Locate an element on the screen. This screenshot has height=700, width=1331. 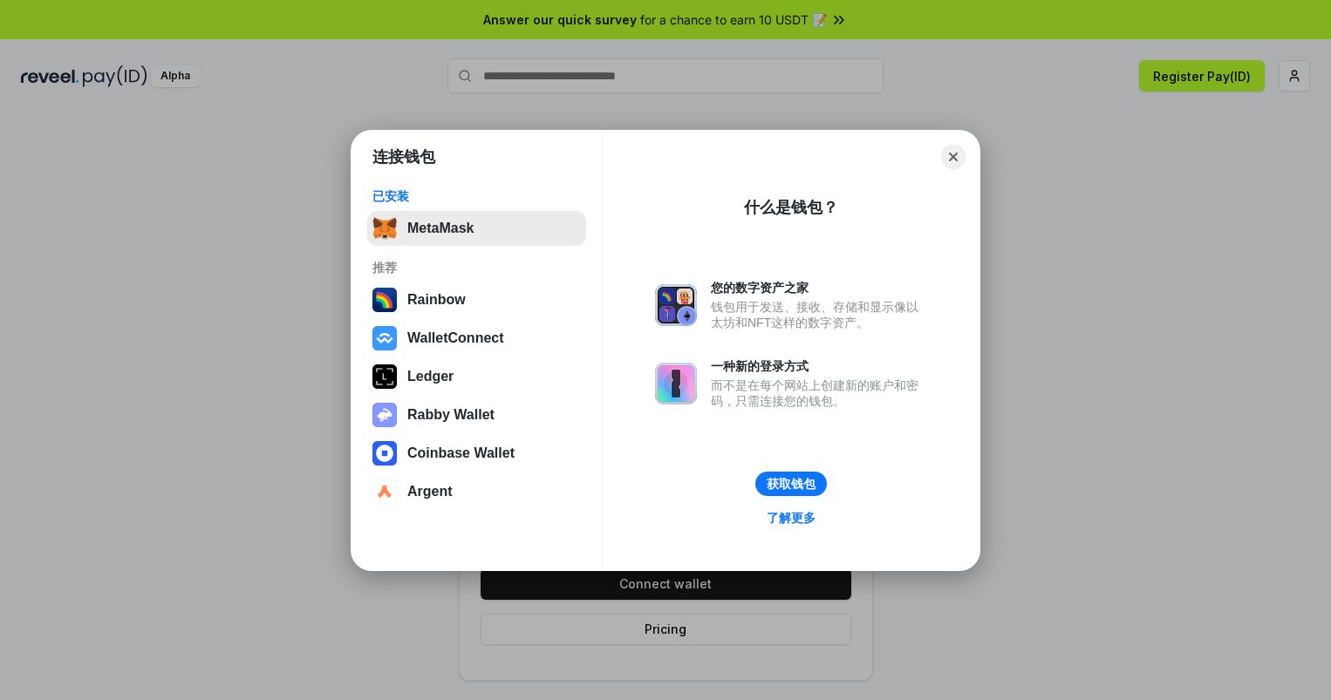
button: Rainbow is located at coordinates (476, 300).